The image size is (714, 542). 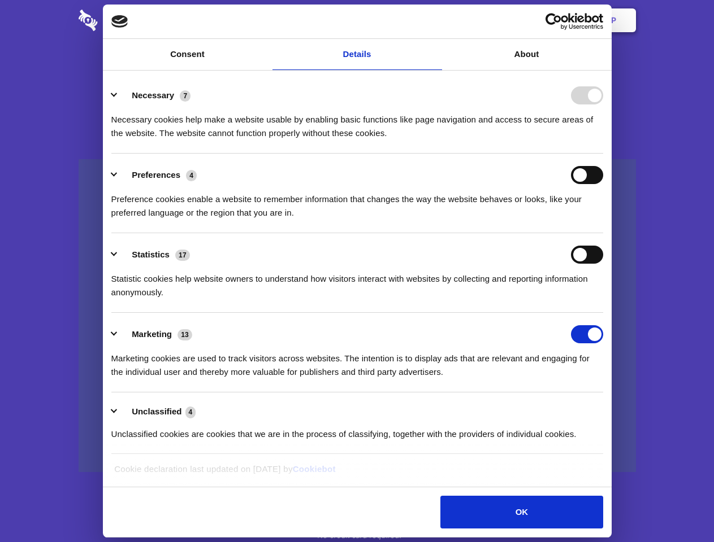 What do you see at coordinates (120, 21) in the screenshot?
I see `img: logo` at bounding box center [120, 21].